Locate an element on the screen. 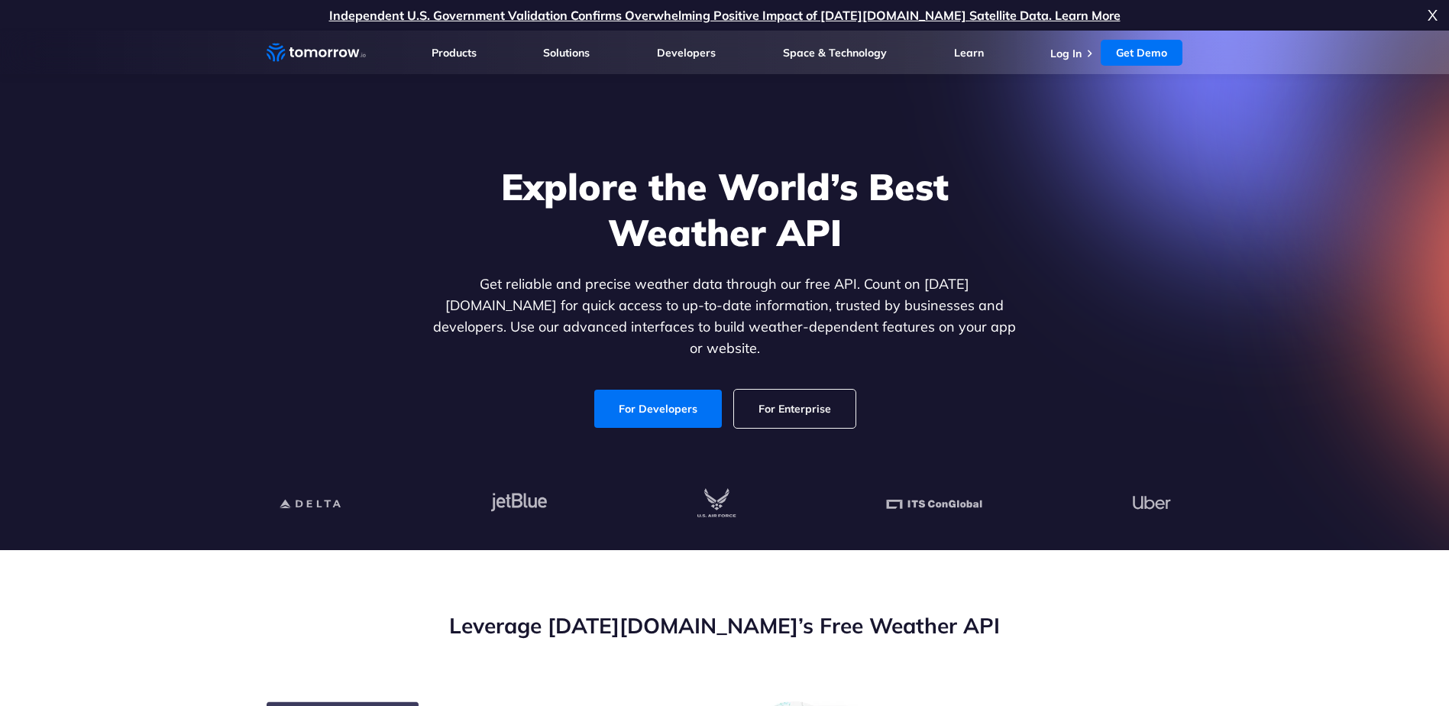 This screenshot has height=706, width=1449. a: Developers is located at coordinates (686, 53).